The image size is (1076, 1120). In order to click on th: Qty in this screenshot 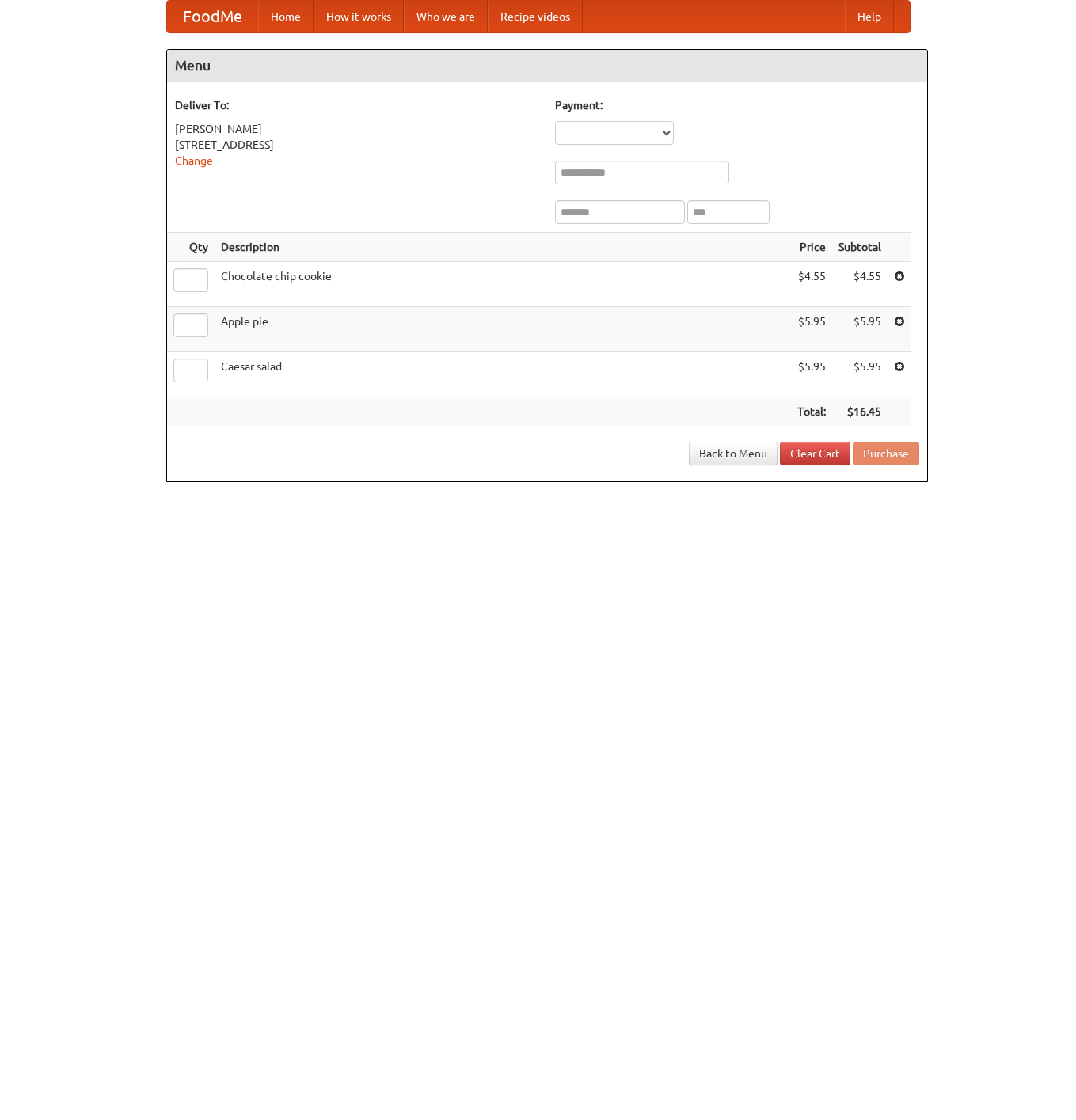, I will do `click(191, 247)`.